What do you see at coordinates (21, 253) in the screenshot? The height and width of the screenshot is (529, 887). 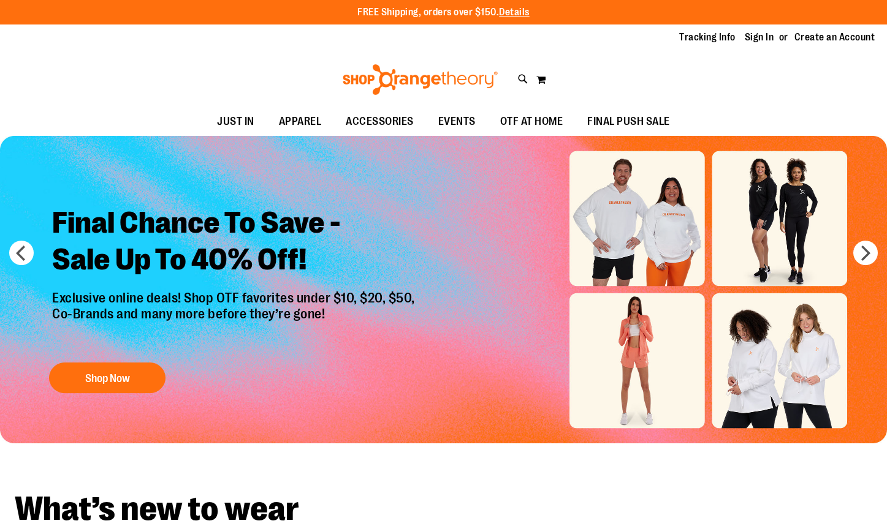 I see `button: prev` at bounding box center [21, 253].